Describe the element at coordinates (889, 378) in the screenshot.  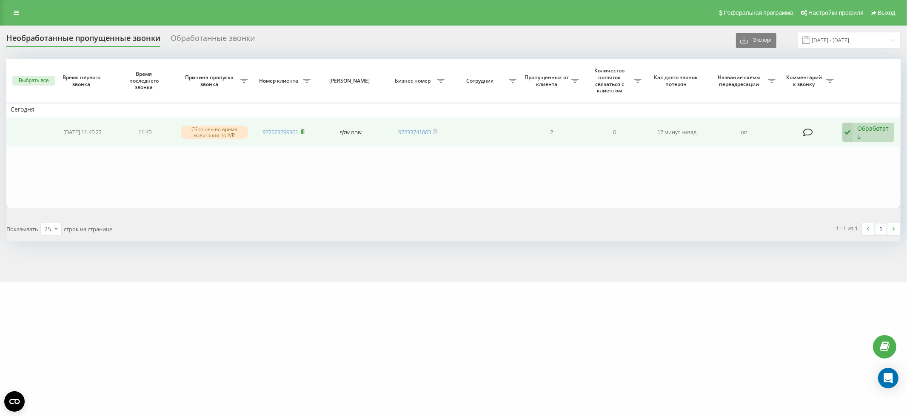
I see `div: Open Intercom Messenger` at that location.